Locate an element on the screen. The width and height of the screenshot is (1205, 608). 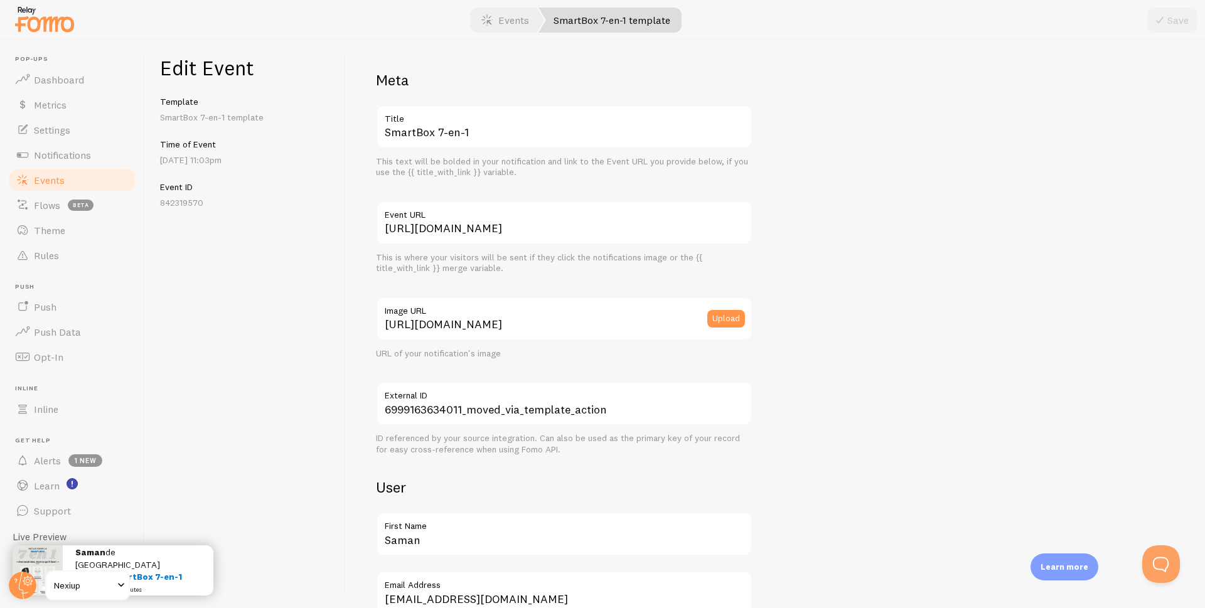
a: Push Data is located at coordinates (72, 332).